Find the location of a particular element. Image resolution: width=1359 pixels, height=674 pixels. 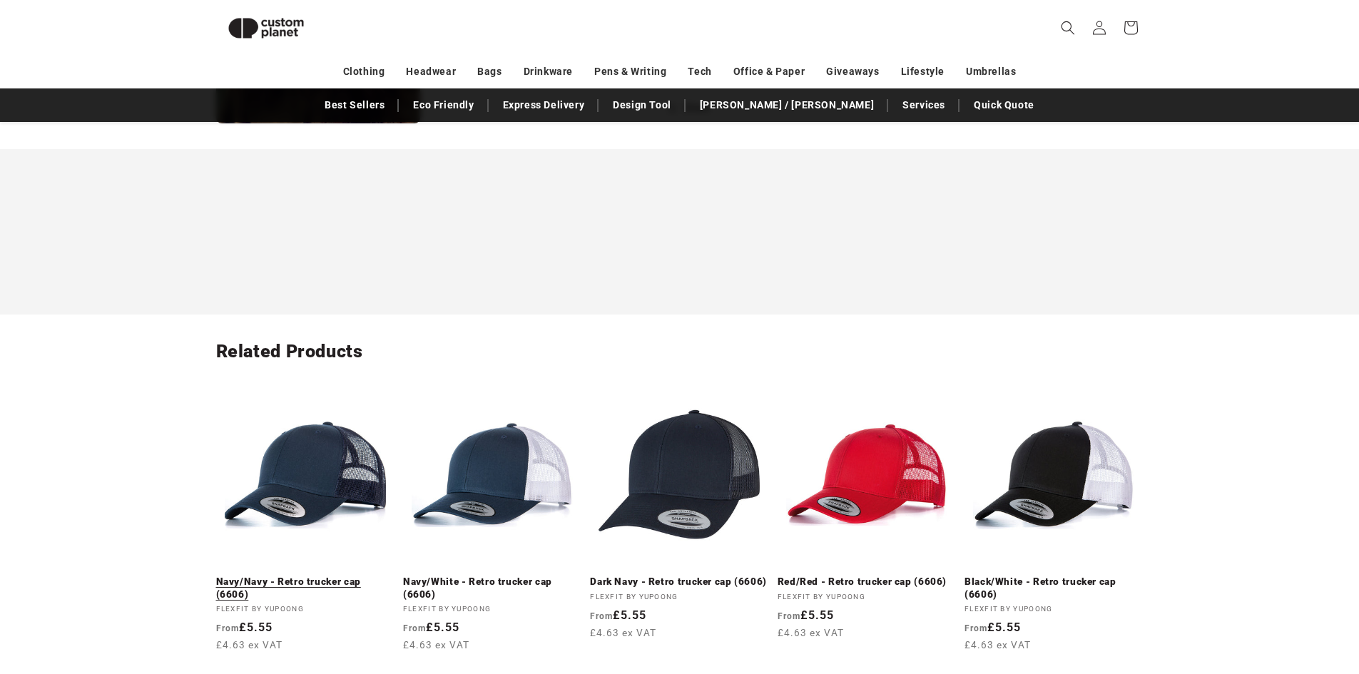

a: Tech is located at coordinates (699, 71).